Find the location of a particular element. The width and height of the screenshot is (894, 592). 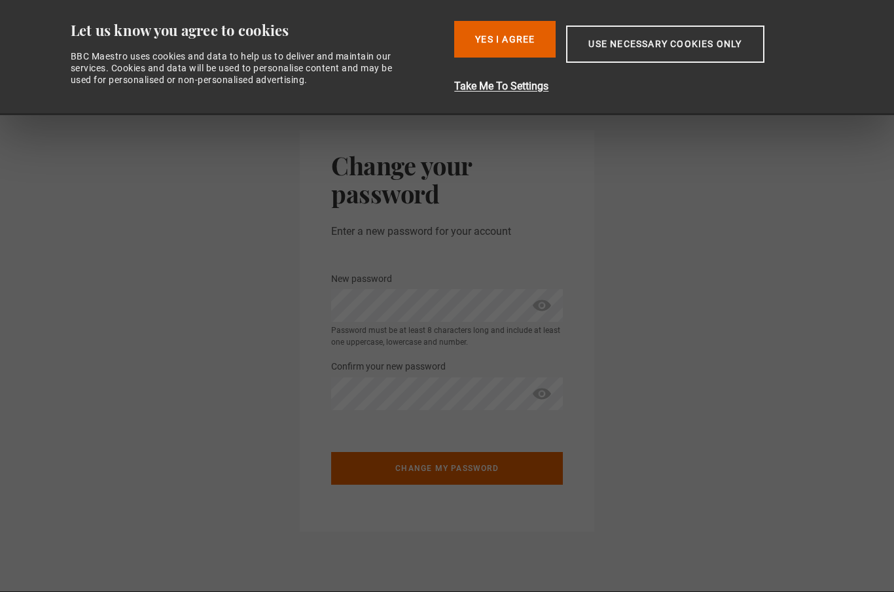

p: Enter a new password for your account is located at coordinates (447, 232).